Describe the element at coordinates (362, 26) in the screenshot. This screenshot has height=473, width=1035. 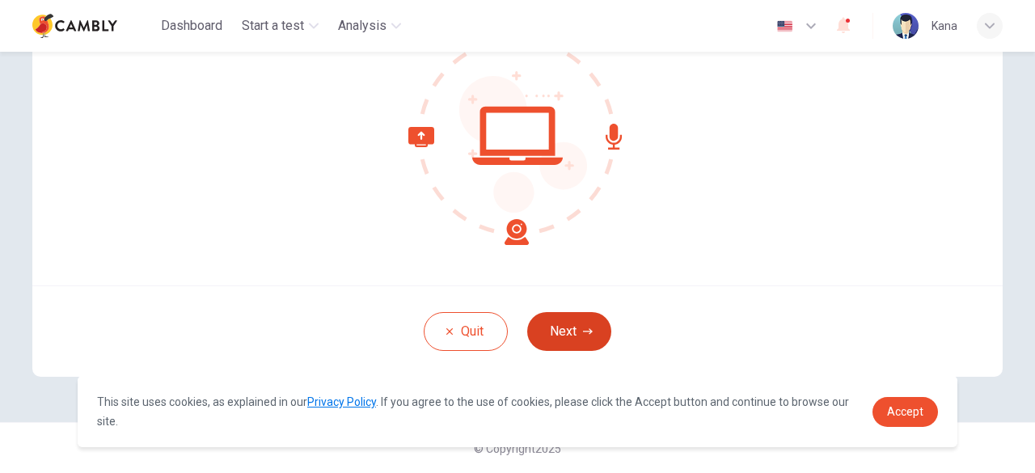
I see `span: Analysis` at that location.